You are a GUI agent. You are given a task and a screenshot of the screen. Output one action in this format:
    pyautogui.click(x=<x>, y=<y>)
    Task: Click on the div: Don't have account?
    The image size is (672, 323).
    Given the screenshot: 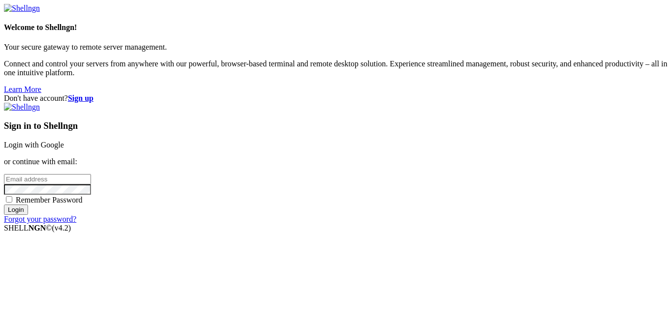 What is the action you would take?
    pyautogui.click(x=336, y=98)
    